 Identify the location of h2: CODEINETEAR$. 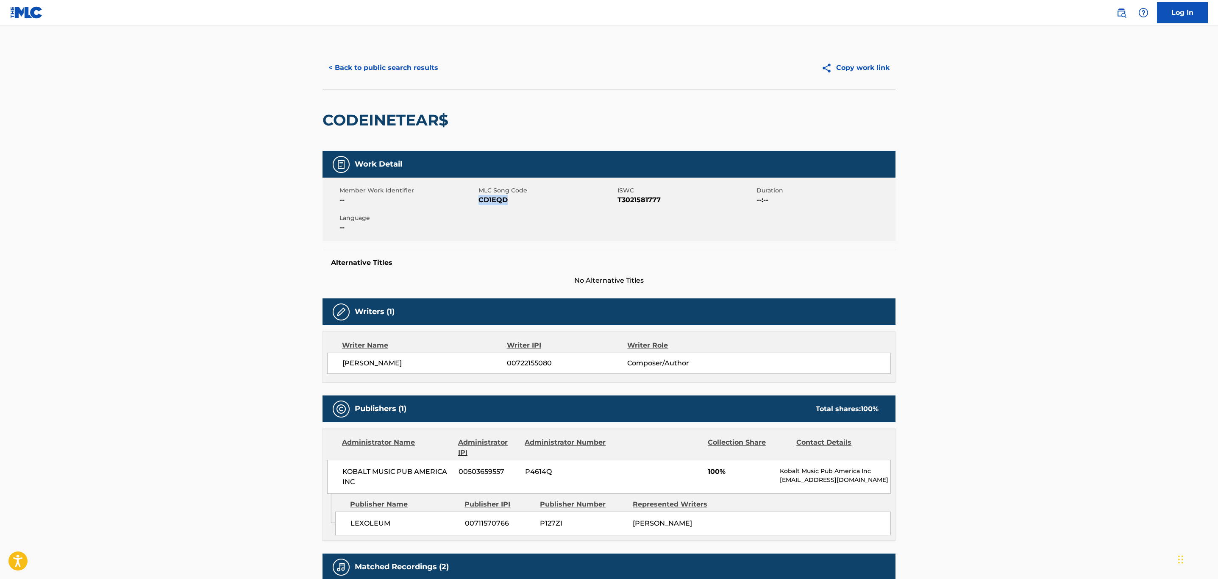
(387, 120).